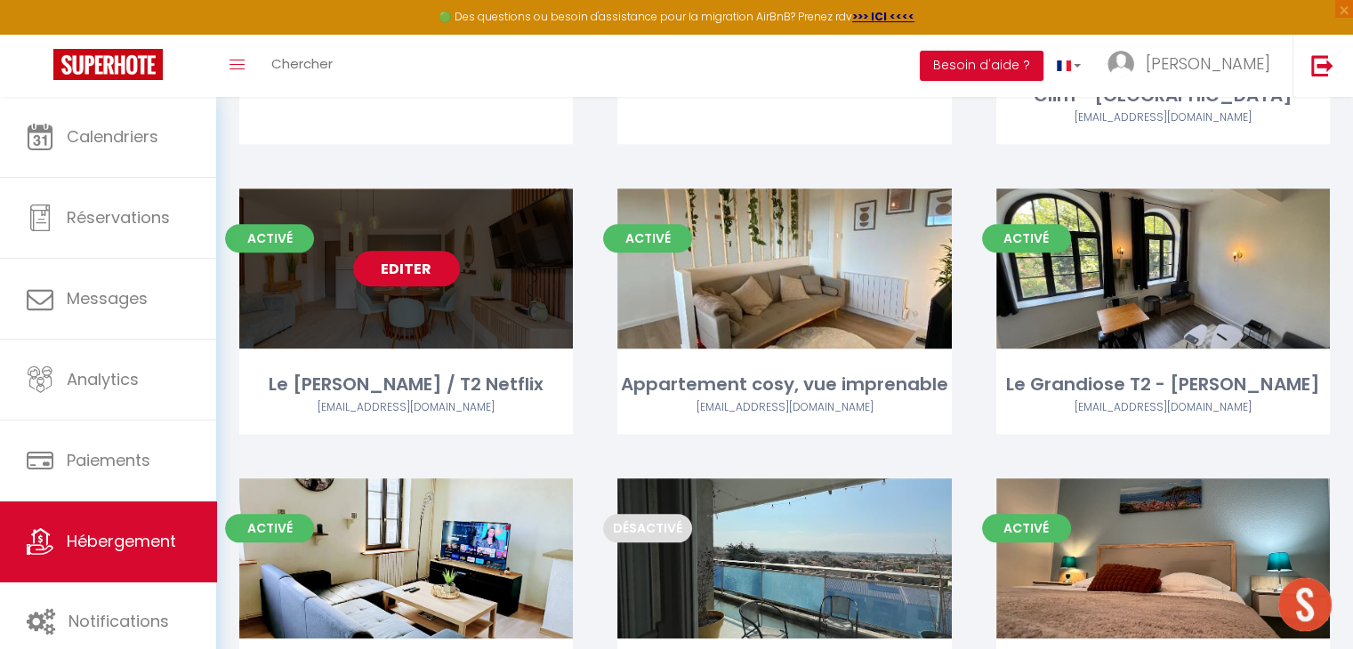 This screenshot has width=1353, height=649. What do you see at coordinates (1305, 605) in the screenshot?
I see `div: Ouvrir le chat` at bounding box center [1305, 605].